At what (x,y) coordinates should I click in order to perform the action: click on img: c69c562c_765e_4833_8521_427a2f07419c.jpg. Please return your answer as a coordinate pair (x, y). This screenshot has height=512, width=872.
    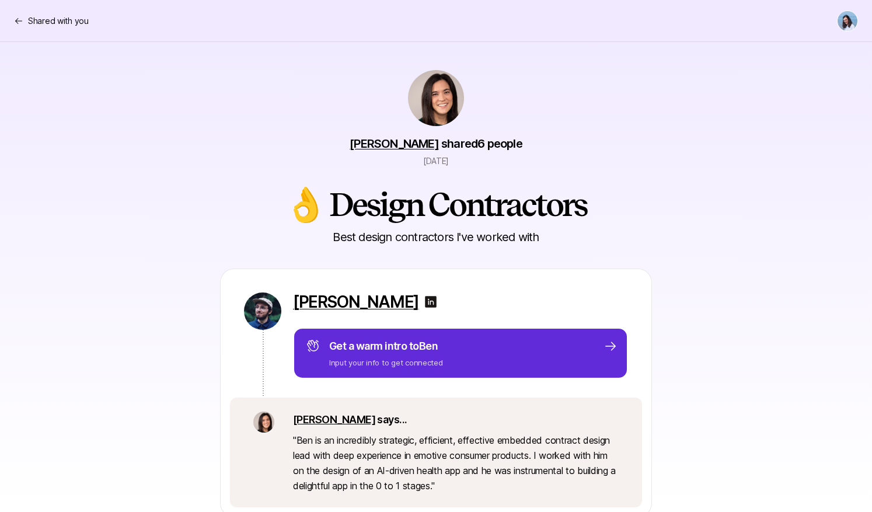
    Looking at the image, I should click on (263, 311).